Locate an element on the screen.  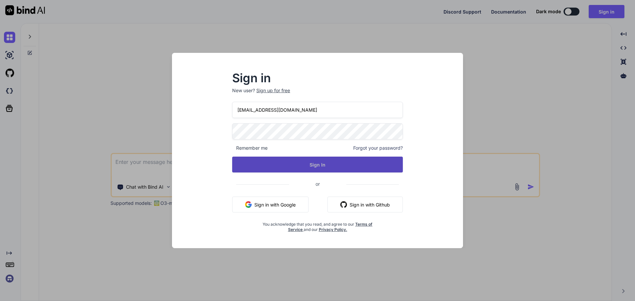
div: You acknowledge that you read, and agree to our and our is located at coordinates (318, 225).